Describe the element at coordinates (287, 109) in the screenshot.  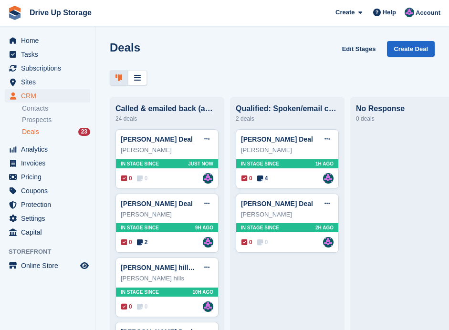
I see `div: Qualified: Spoken/email conversation with them` at that location.